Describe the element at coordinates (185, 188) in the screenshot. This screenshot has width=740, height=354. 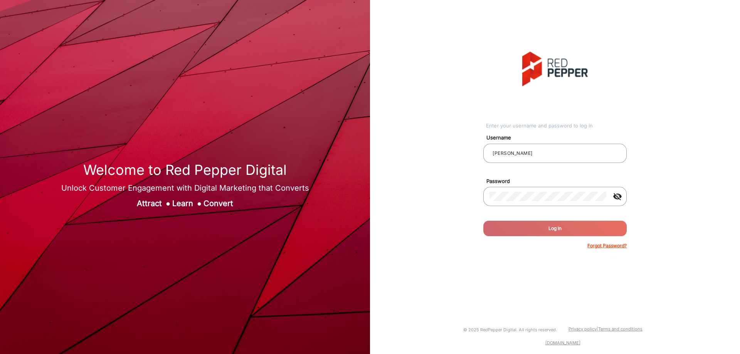
I see `div: Unlock Customer Engagement with Digital Marketing that Converts` at that location.